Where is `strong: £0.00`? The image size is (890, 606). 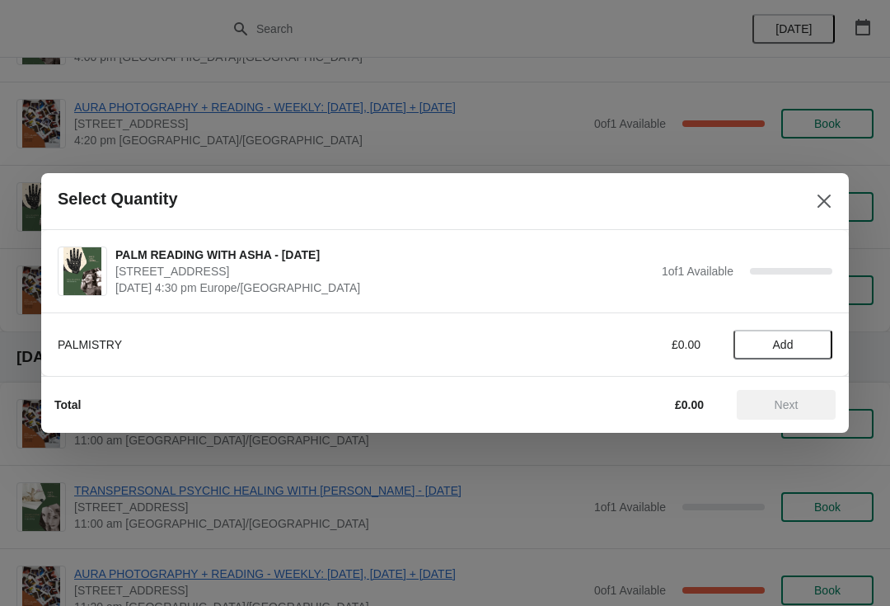 strong: £0.00 is located at coordinates (689, 405).